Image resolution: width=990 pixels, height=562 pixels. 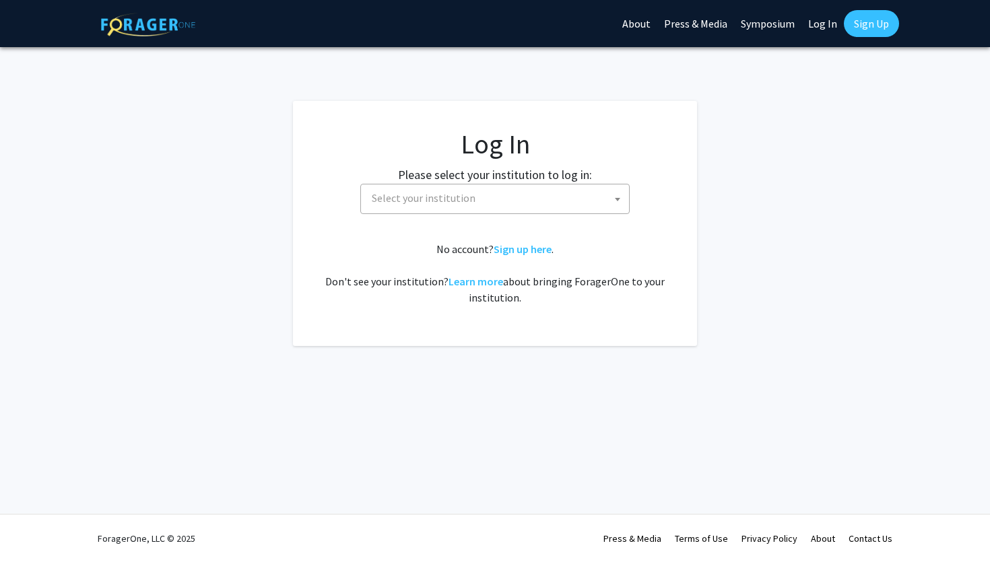 What do you see at coordinates (872, 24) in the screenshot?
I see `a: Sign Up` at bounding box center [872, 24].